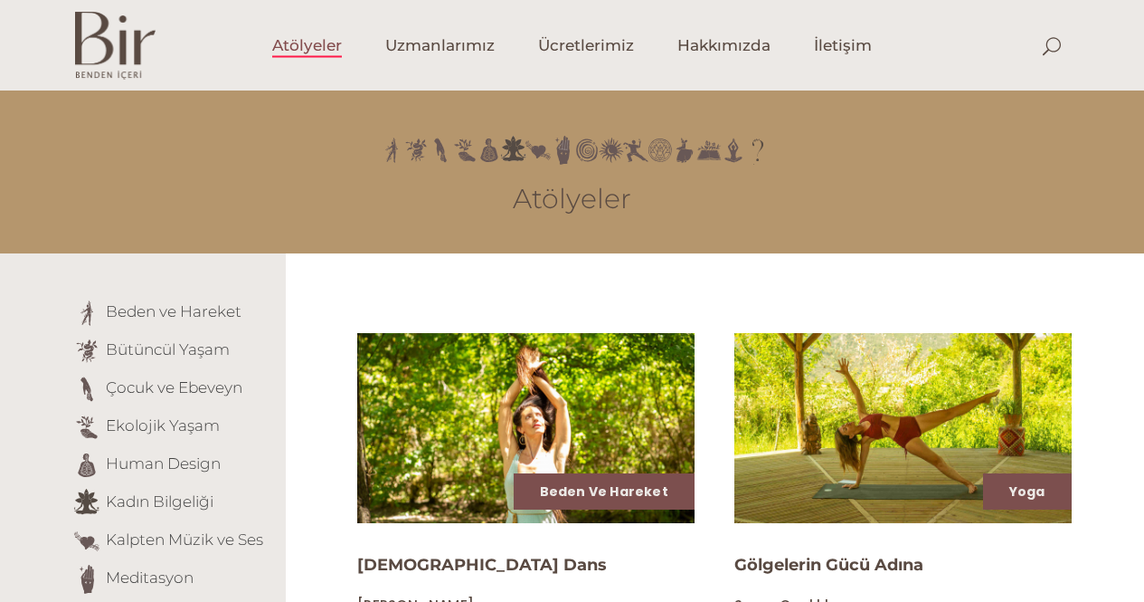 The height and width of the screenshot is (602, 1144). I want to click on a: Ekolojik Yaşam, so click(163, 425).